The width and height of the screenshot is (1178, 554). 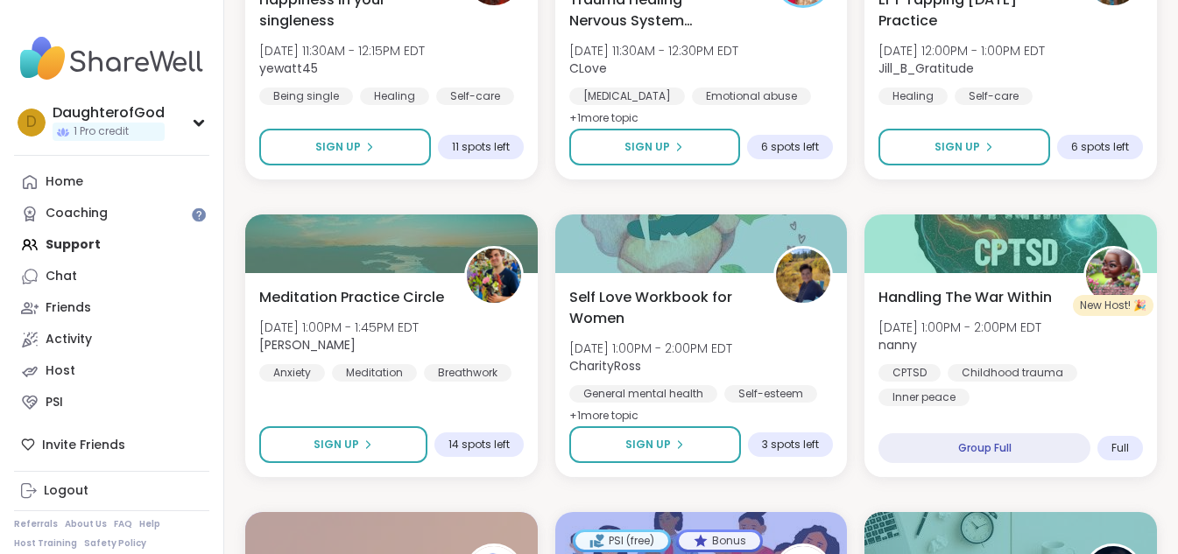 What do you see at coordinates (898, 345) in the screenshot?
I see `b: nanny` at bounding box center [898, 345].